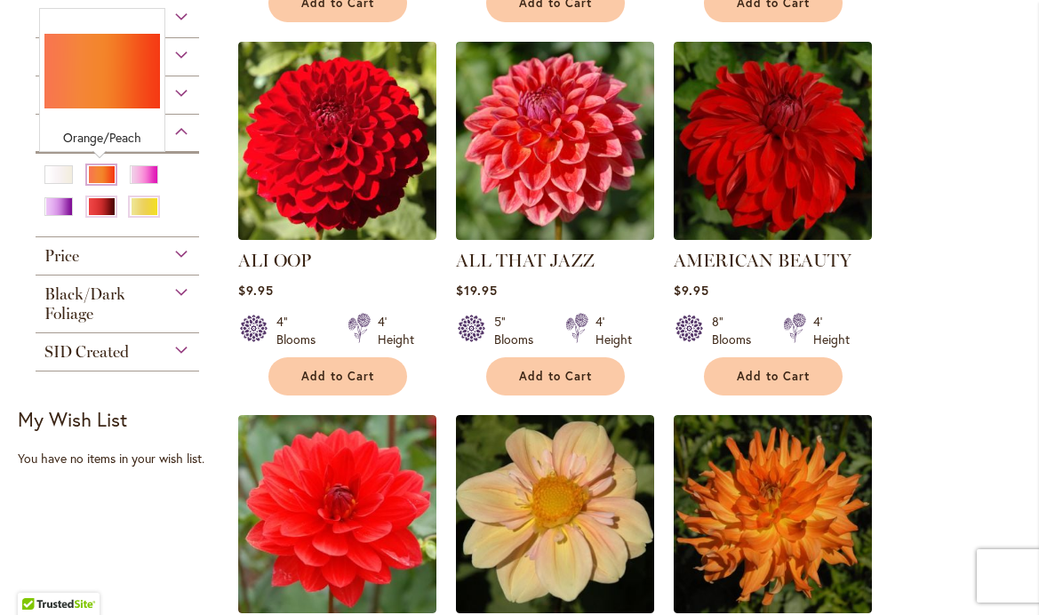 The width and height of the screenshot is (1039, 615). I want to click on img: AZTECA, so click(772, 513).